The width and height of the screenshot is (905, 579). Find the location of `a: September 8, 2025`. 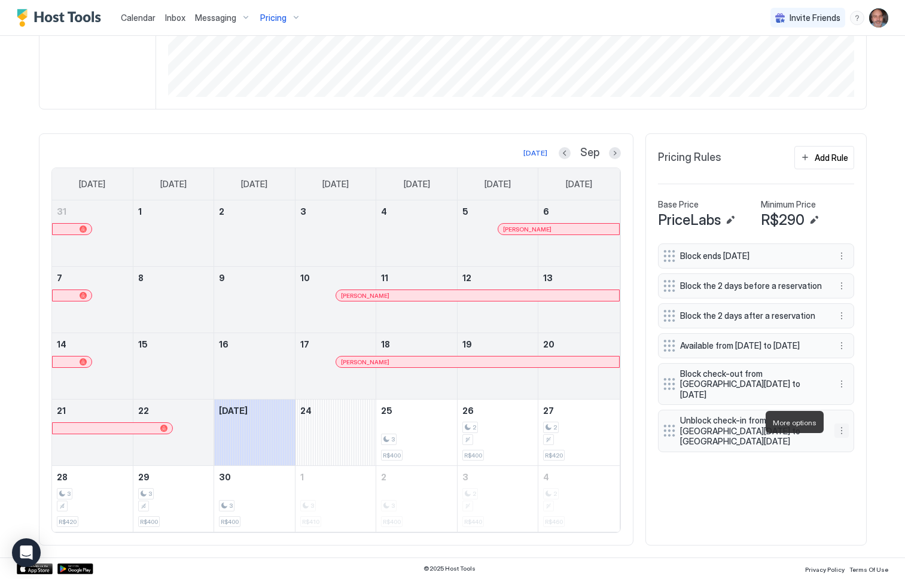

a: September 8, 2025 is located at coordinates (173, 278).